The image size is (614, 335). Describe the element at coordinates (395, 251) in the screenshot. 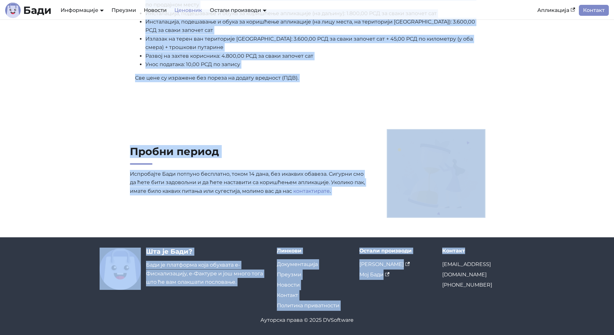

I see `div: Остали производи` at that location.